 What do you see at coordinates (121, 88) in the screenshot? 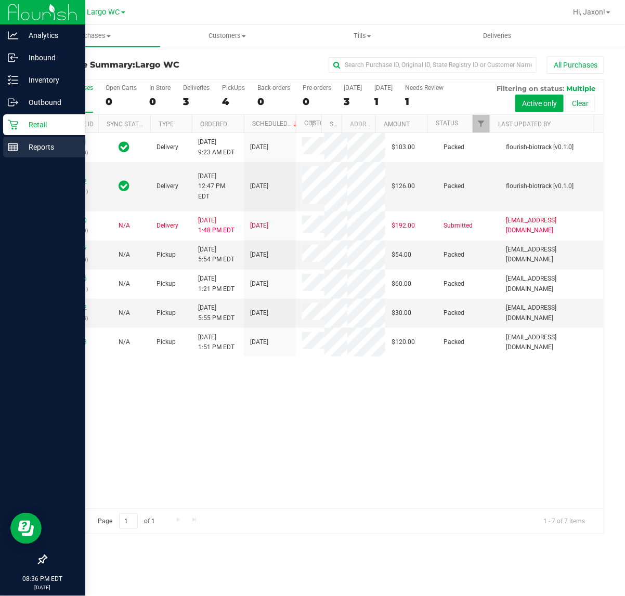
I see `div: Open Carts` at bounding box center [121, 88].